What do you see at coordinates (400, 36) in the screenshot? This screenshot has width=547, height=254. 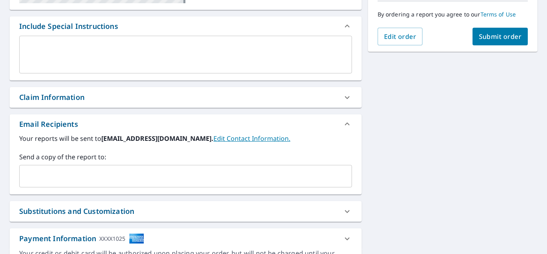 I see `button: Edit order` at bounding box center [400, 36].